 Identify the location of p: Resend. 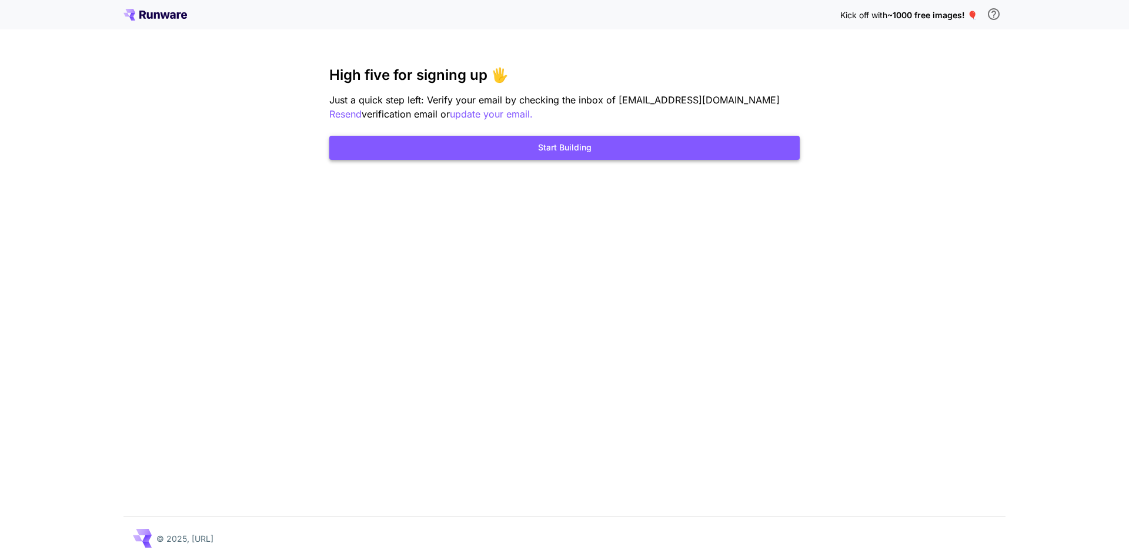
(345, 114).